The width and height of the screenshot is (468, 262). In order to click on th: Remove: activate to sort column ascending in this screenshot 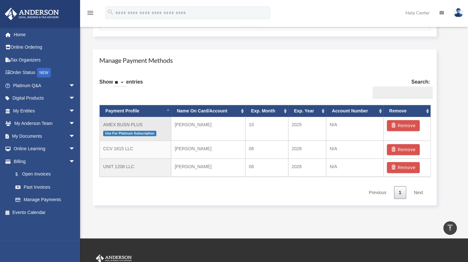, I will do `click(407, 111)`.